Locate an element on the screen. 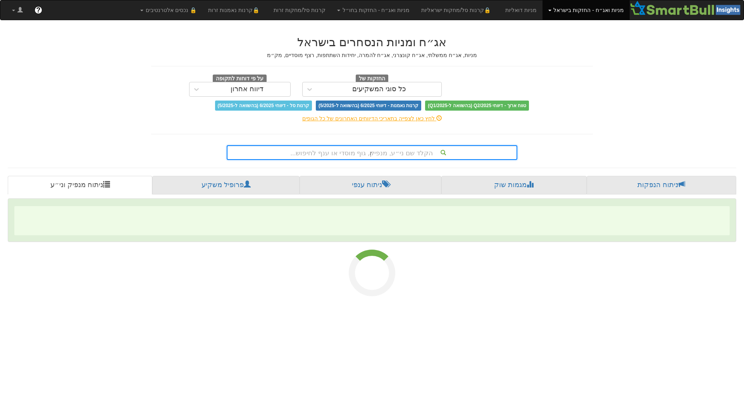 The height and width of the screenshot is (408, 744). a: ניתוח הנפקות is located at coordinates (662, 185).